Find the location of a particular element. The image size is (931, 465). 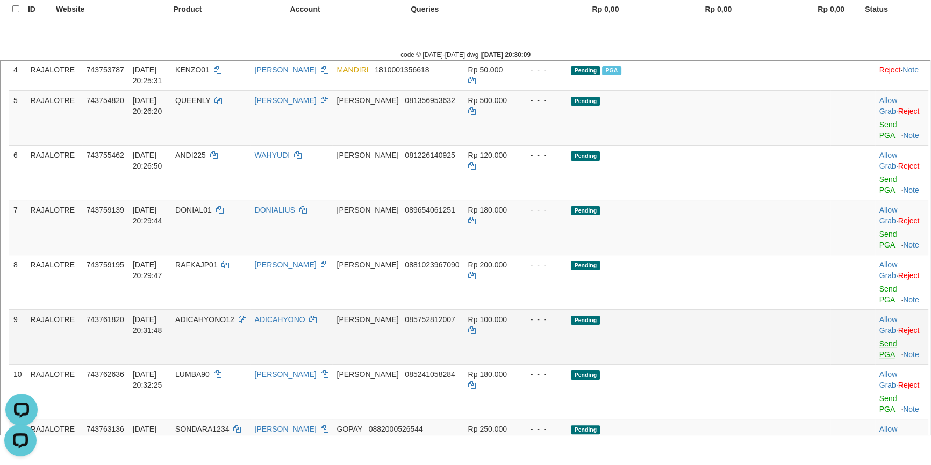

span: SONDARA1234 is located at coordinates (201, 369).